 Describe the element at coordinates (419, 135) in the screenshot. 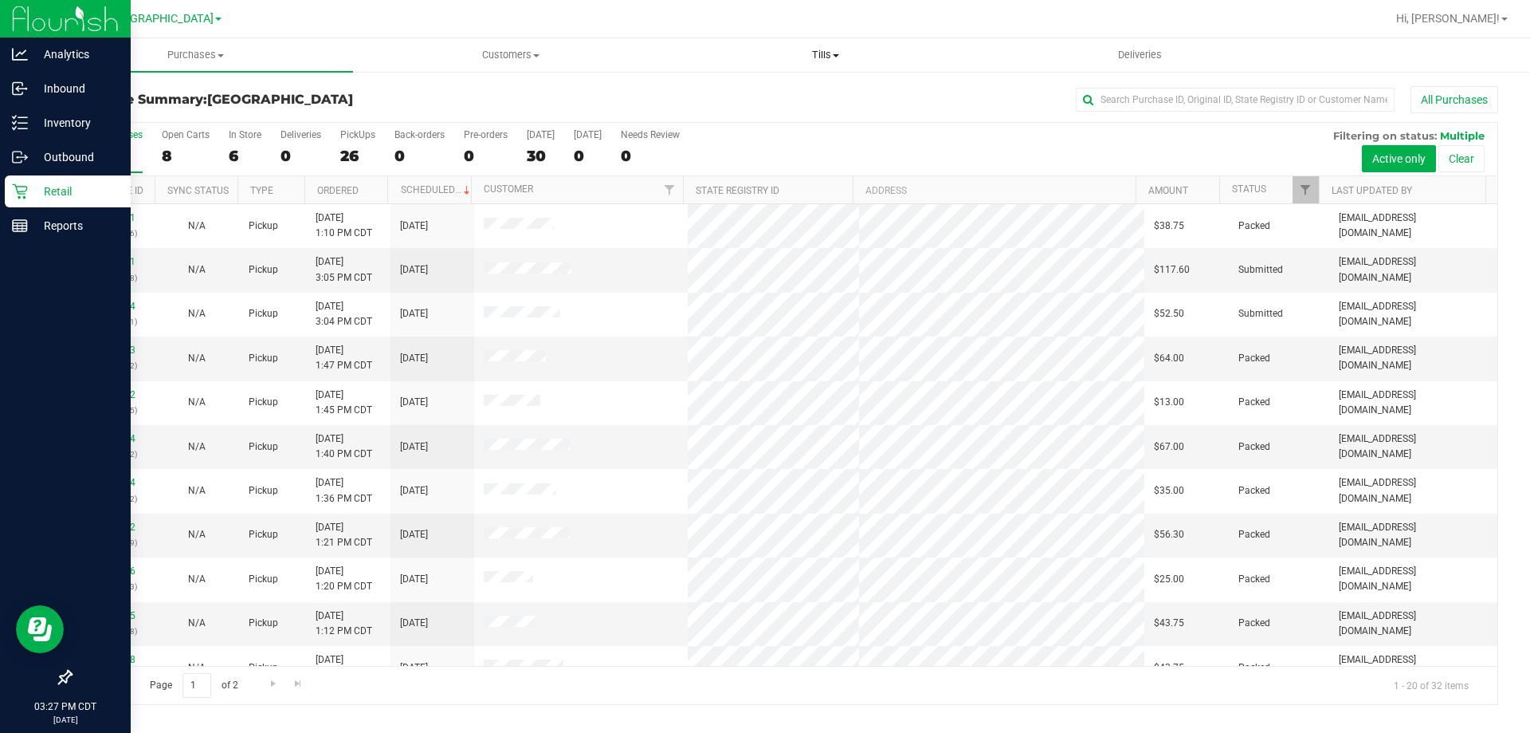

I see `div: Back-orders` at that location.